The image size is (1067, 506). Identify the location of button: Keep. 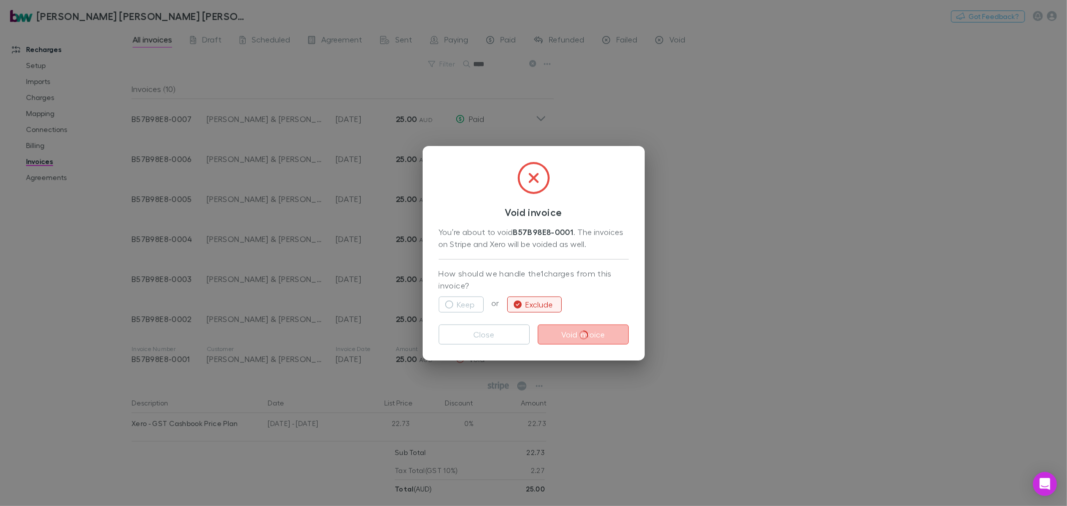
(461, 305).